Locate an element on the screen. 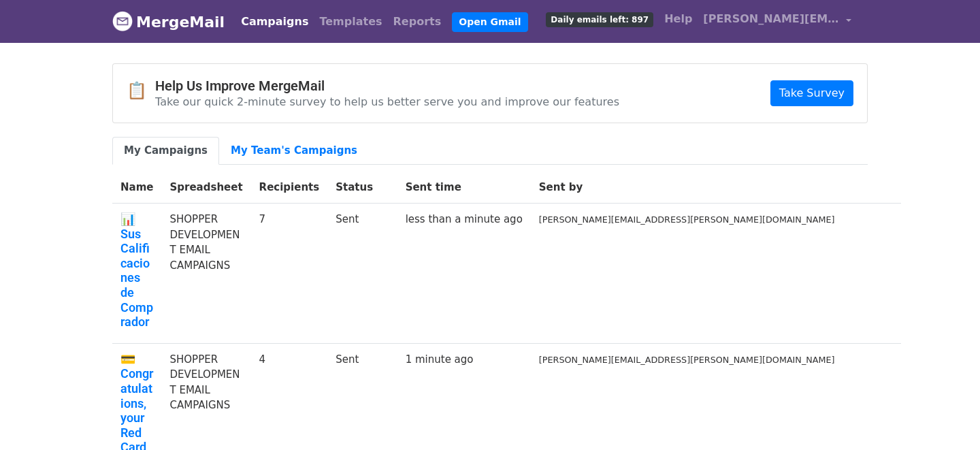 The height and width of the screenshot is (450, 980). h4: Help Us Improve MergeMail is located at coordinates (387, 86).